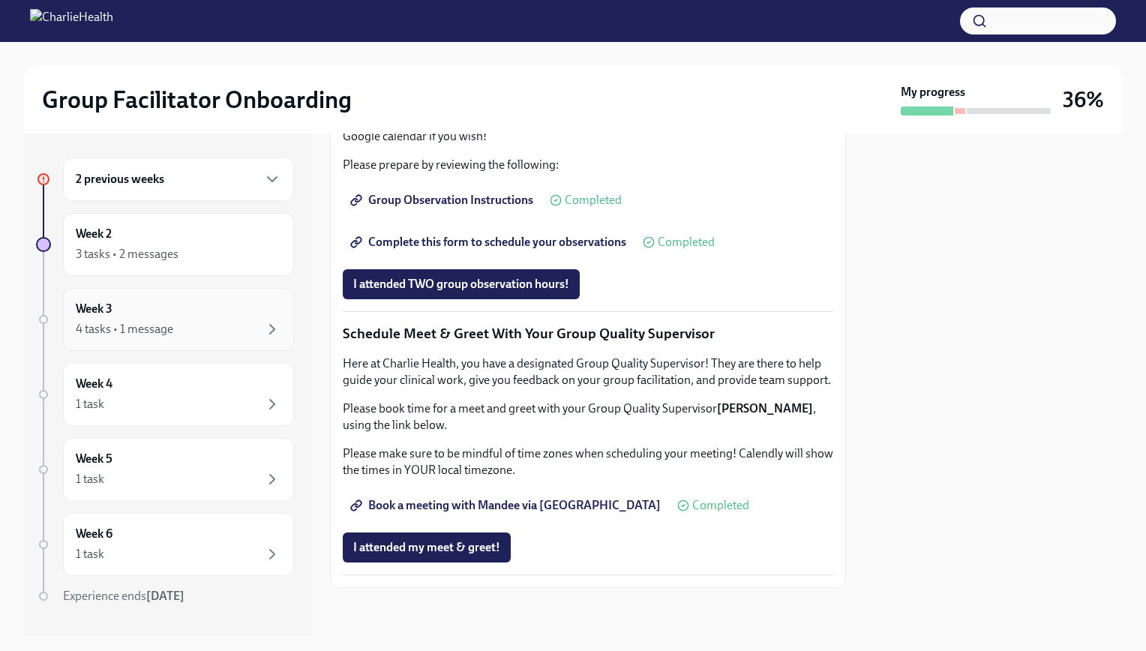 This screenshot has height=651, width=1146. What do you see at coordinates (125, 329) in the screenshot?
I see `div: 4 tasks • 1 message` at bounding box center [125, 329].